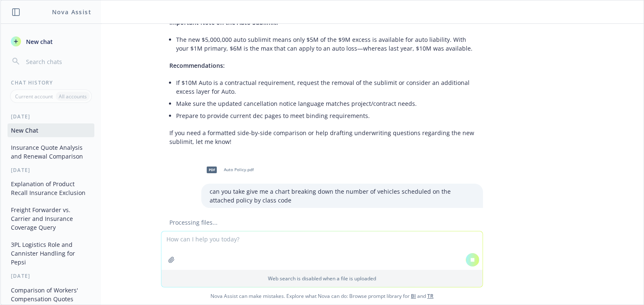 The image size is (644, 305). I want to click on a: BI, so click(413, 296).